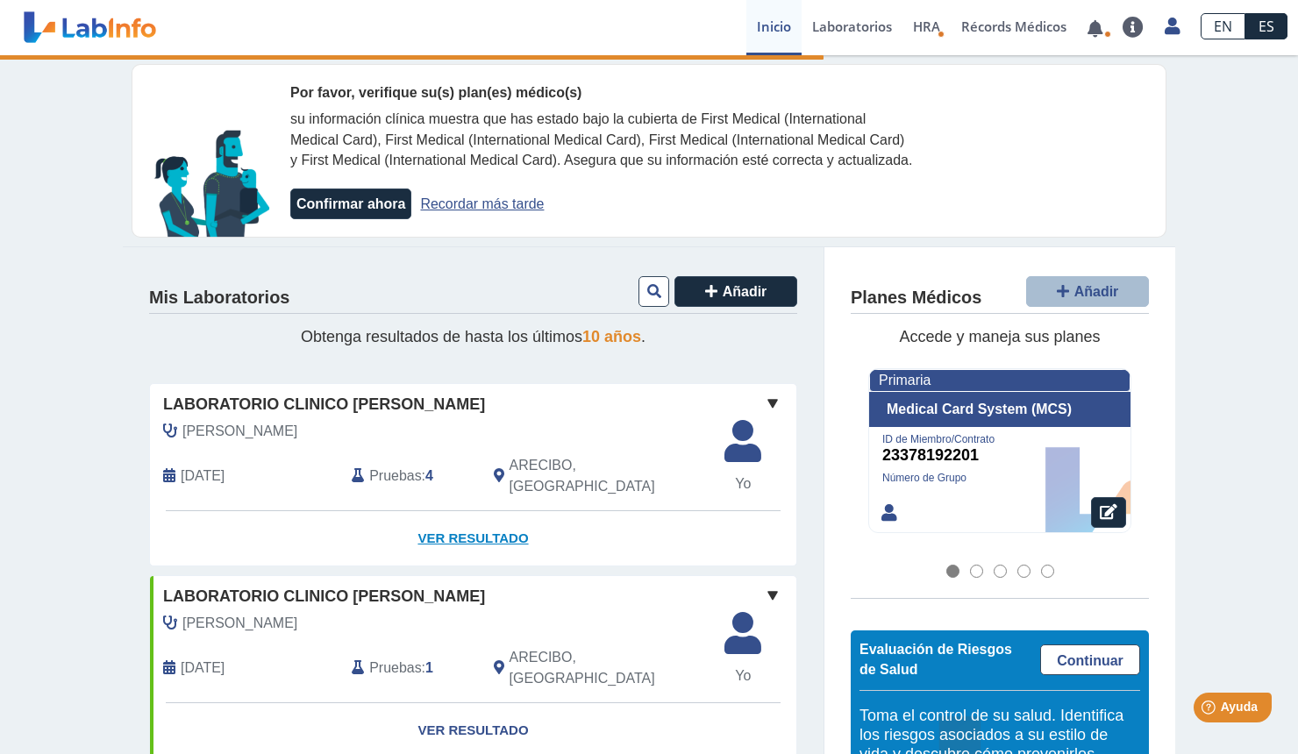 The width and height of the screenshot is (1298, 754). I want to click on span: 2025-07-29, so click(203, 668).